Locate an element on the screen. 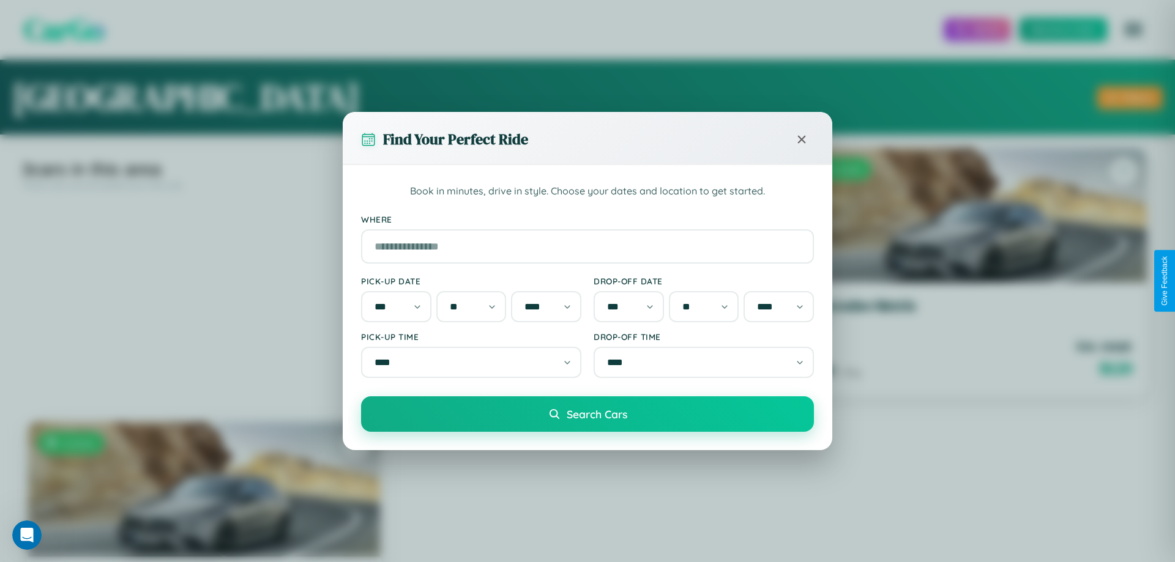 This screenshot has height=562, width=1175. label: Drop-off Date is located at coordinates (704, 281).